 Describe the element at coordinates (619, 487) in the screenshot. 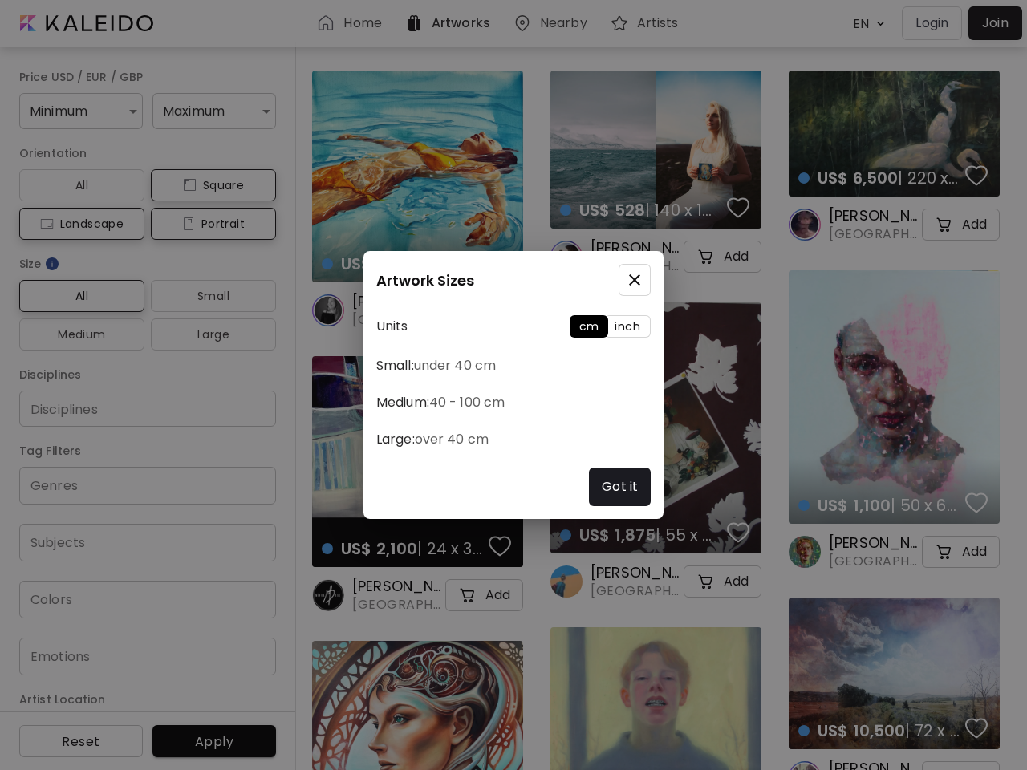

I see `button: Got it` at that location.